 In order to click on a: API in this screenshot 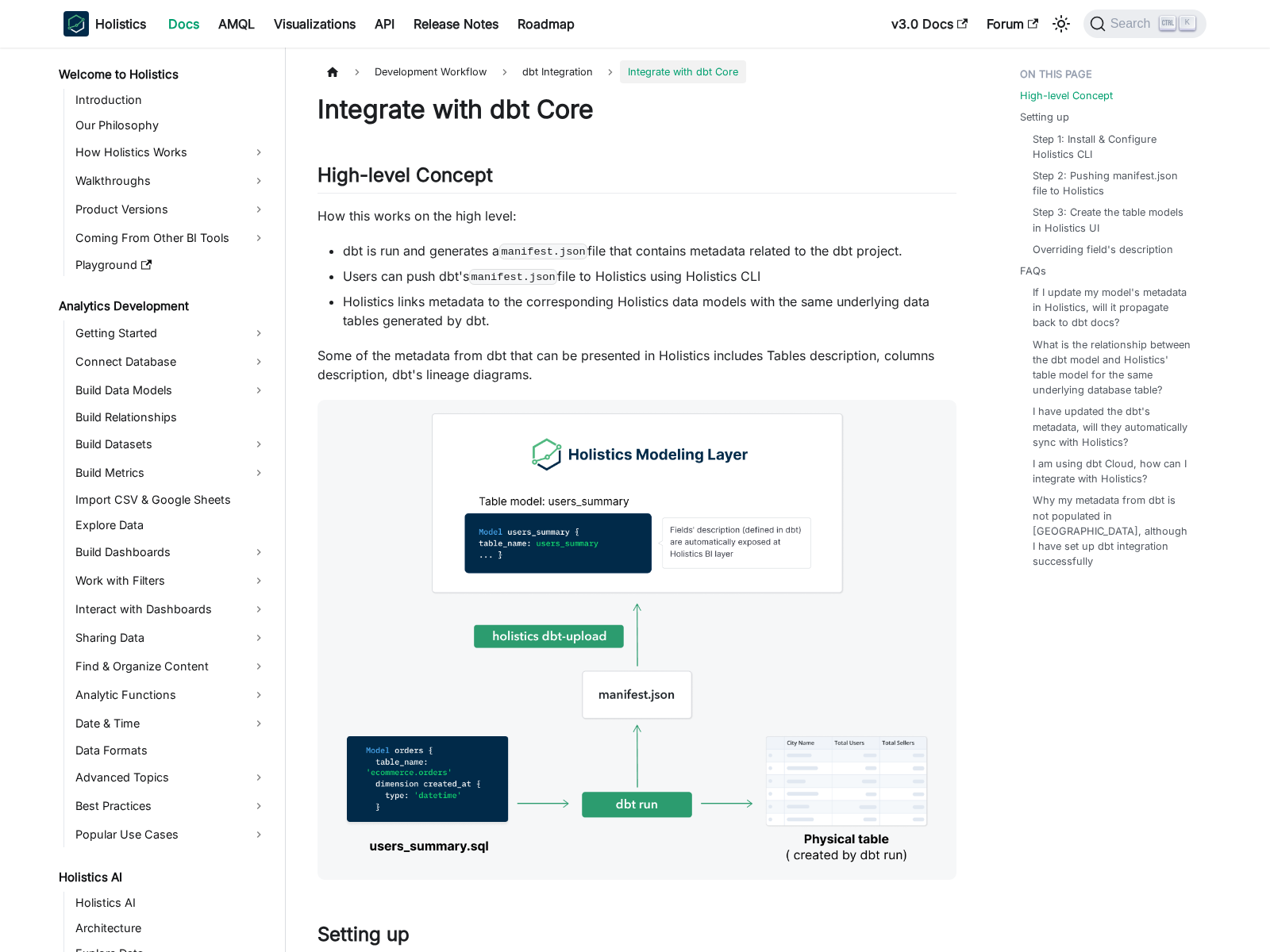, I will do `click(385, 23)`.